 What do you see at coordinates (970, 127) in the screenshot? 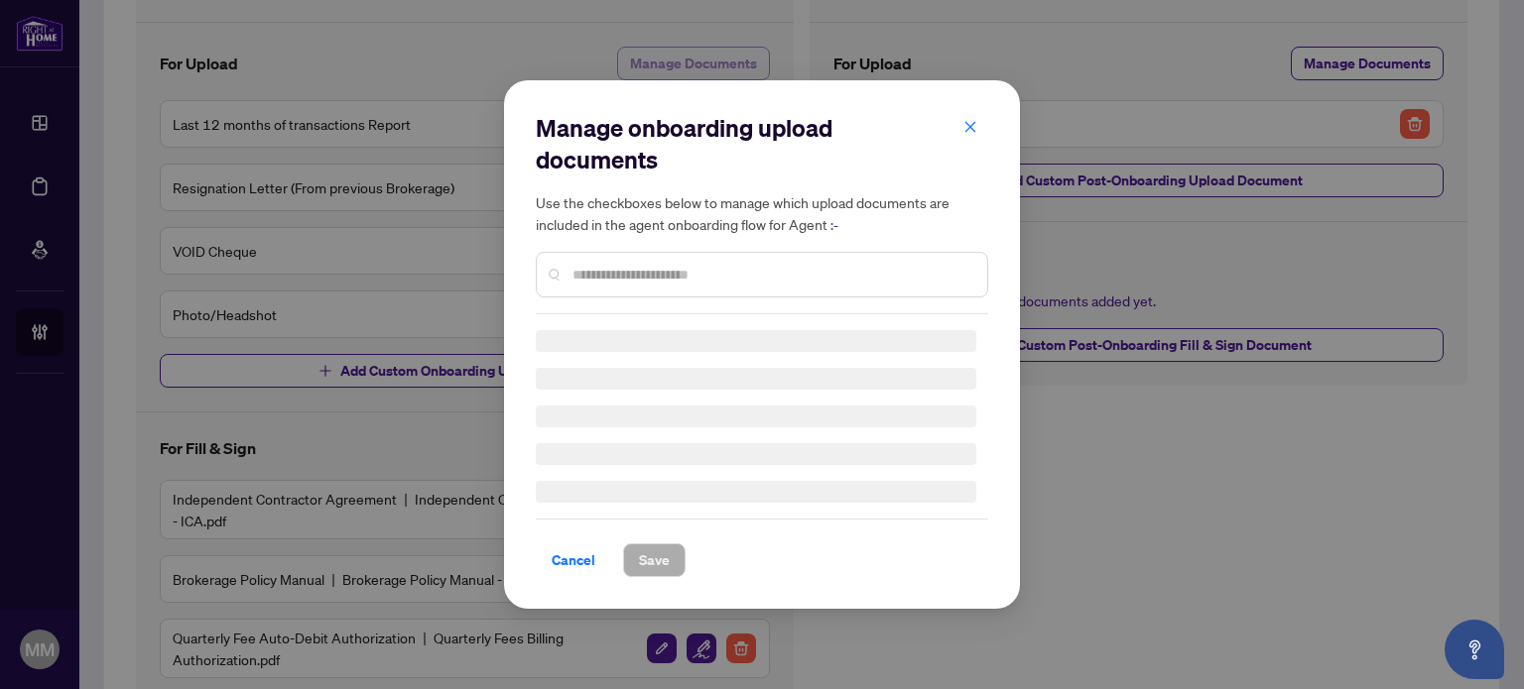
I see `span: close` at bounding box center [970, 127].